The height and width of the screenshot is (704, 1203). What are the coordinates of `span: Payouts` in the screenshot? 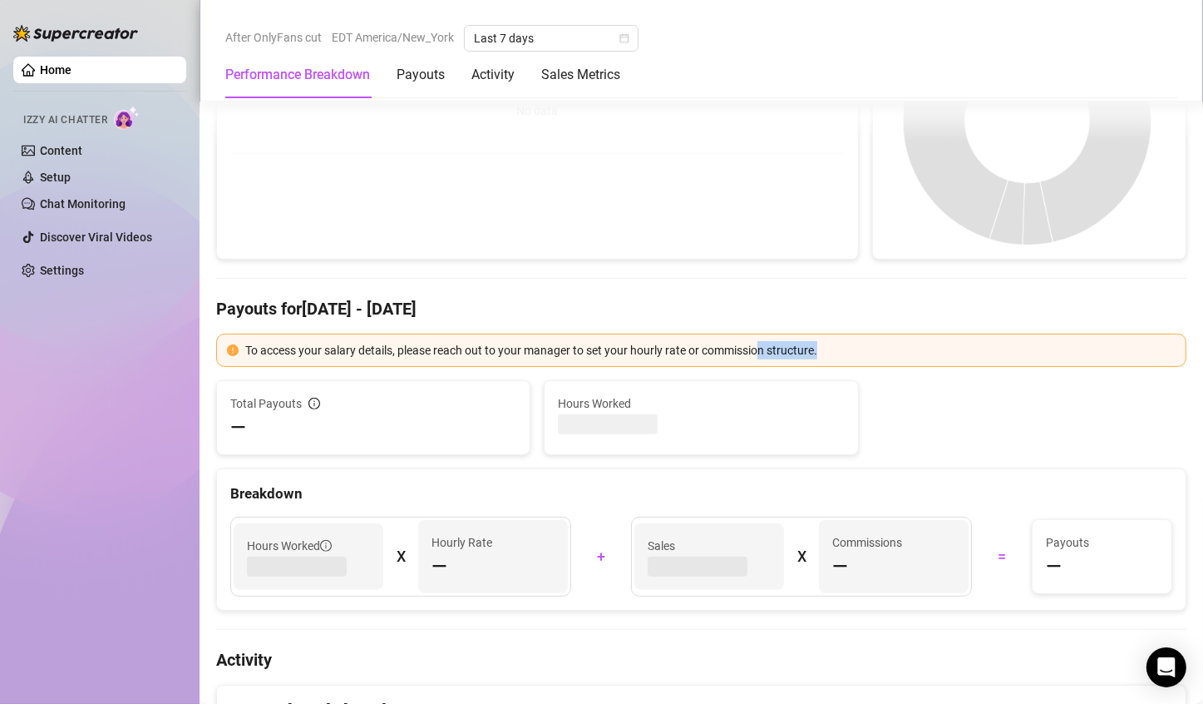 It's located at (1102, 542).